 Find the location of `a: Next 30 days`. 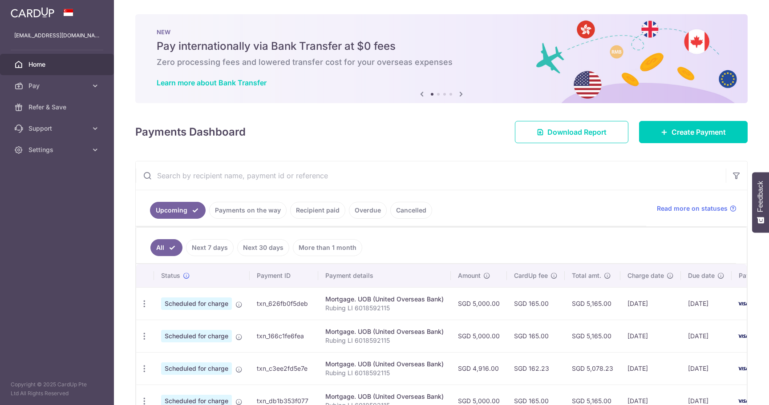

a: Next 30 days is located at coordinates (263, 248).